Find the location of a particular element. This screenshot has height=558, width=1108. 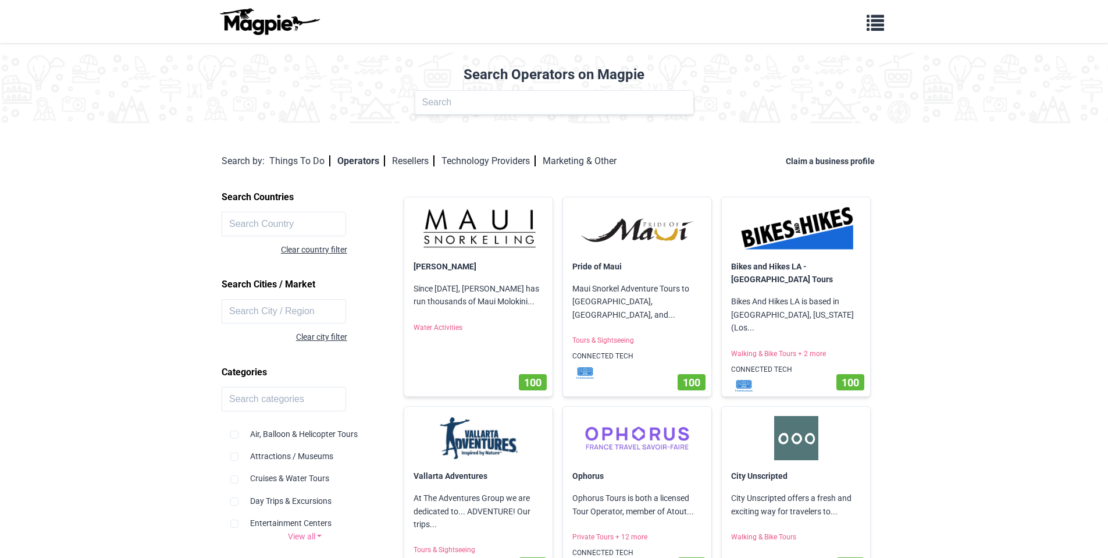

div: Clear city filter is located at coordinates (284, 337).